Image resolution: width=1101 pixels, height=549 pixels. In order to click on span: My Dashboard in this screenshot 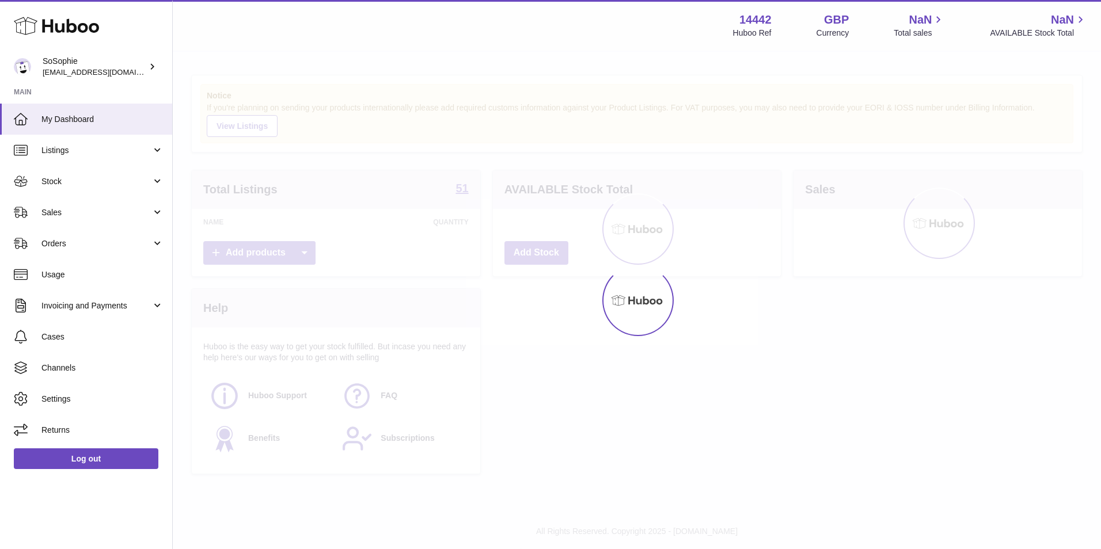, I will do `click(102, 119)`.